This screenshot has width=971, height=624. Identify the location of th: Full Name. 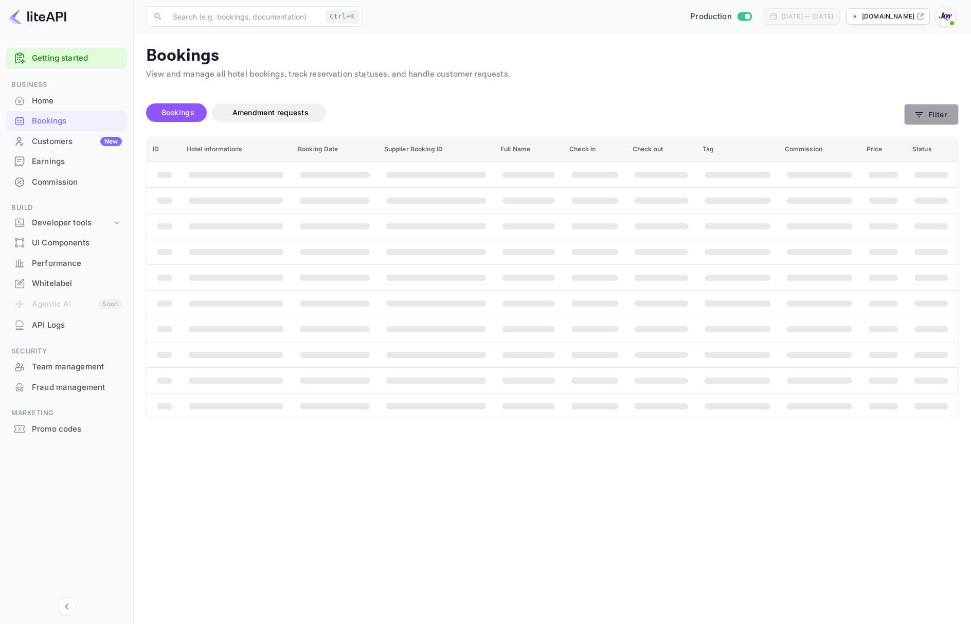
(529, 149).